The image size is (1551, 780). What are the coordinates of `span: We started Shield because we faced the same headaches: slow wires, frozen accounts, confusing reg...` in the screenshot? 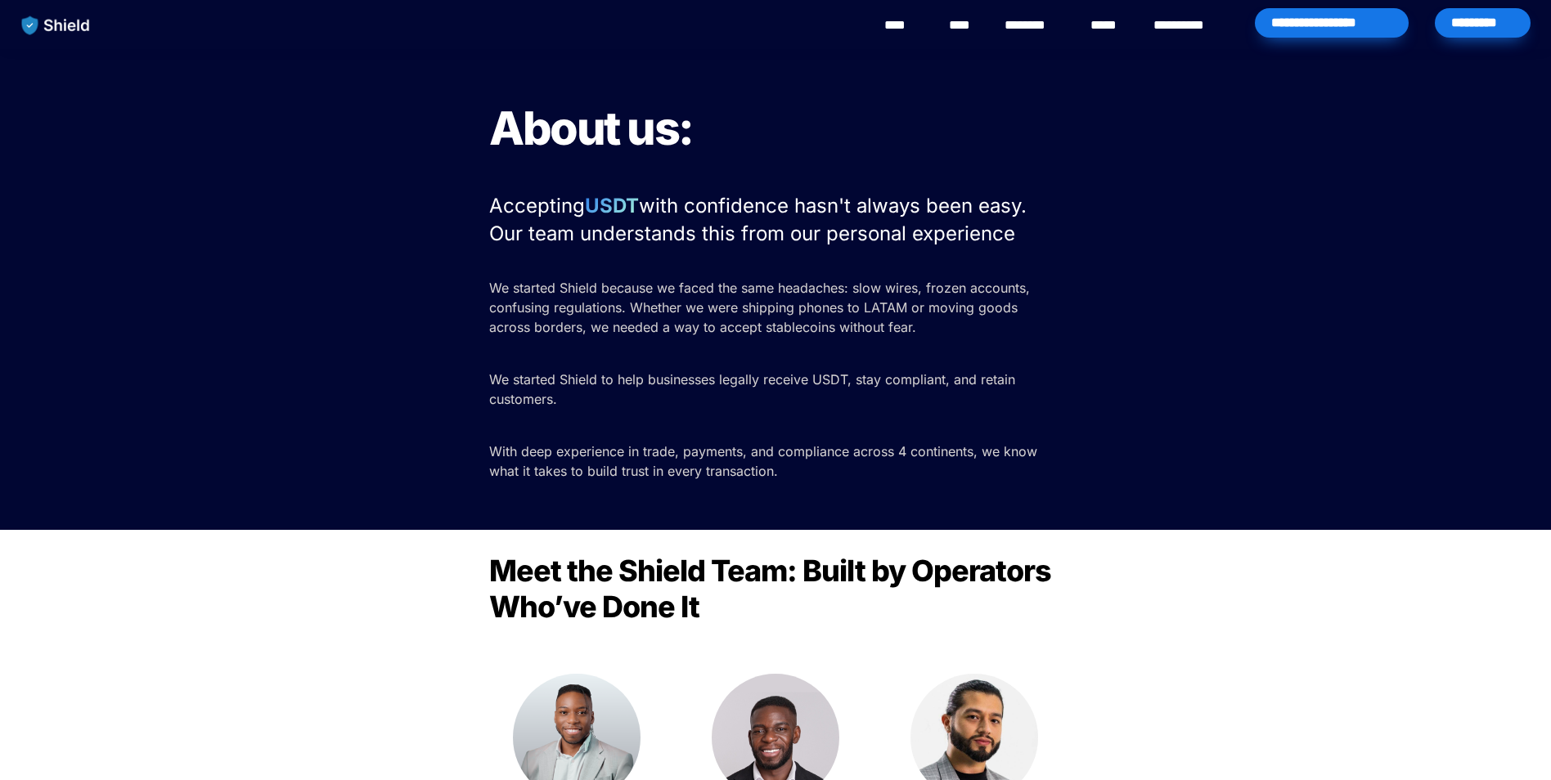 It's located at (762, 308).